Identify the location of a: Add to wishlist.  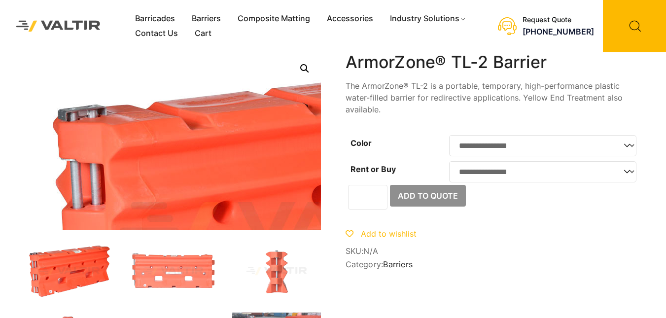
(381, 234).